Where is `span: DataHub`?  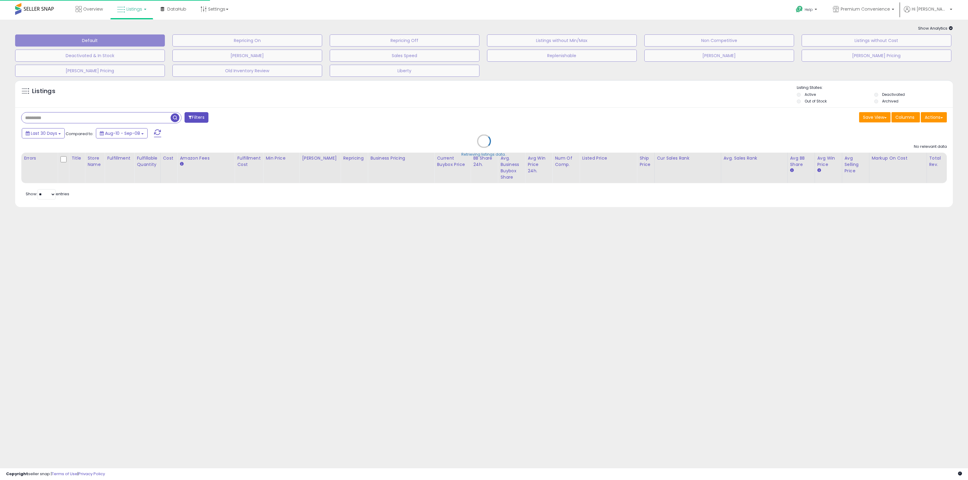 span: DataHub is located at coordinates (177, 9).